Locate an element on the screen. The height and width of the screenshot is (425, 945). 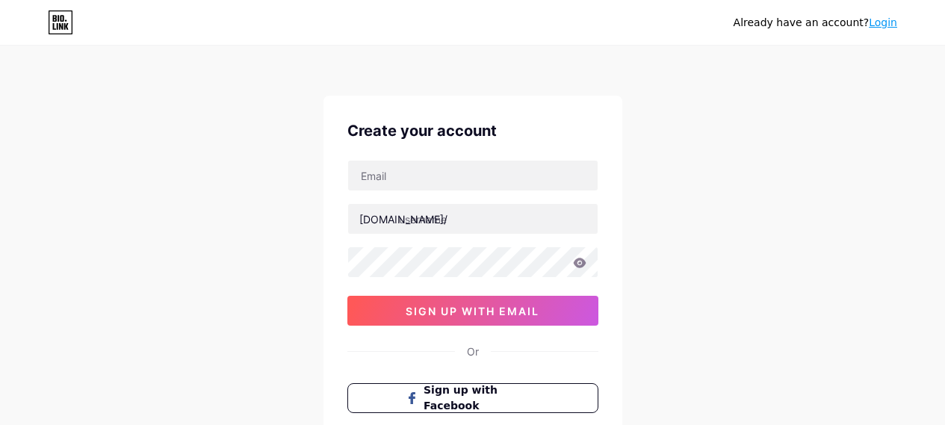
div: Already have an account? is located at coordinates (815, 22).